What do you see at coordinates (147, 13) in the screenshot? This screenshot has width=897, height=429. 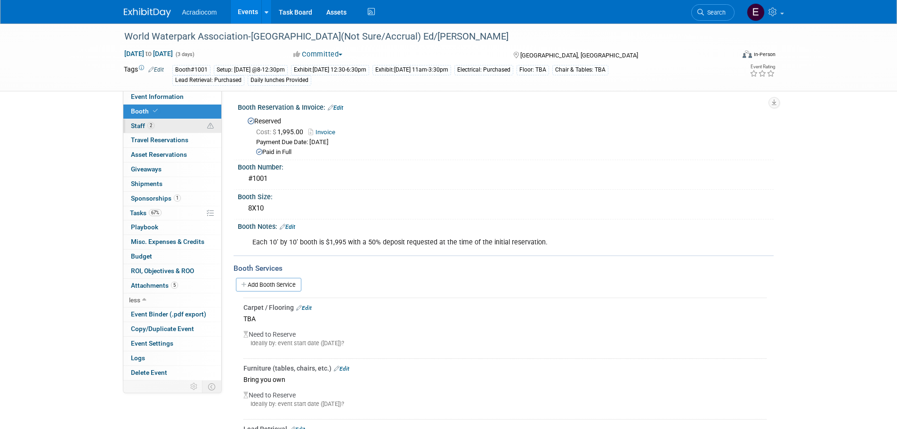 I see `img: ExhibitDay` at bounding box center [147, 13].